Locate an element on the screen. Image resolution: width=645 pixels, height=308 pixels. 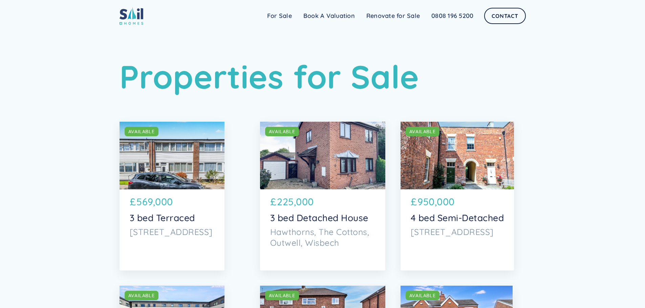
p: 225,000 is located at coordinates (295, 202).